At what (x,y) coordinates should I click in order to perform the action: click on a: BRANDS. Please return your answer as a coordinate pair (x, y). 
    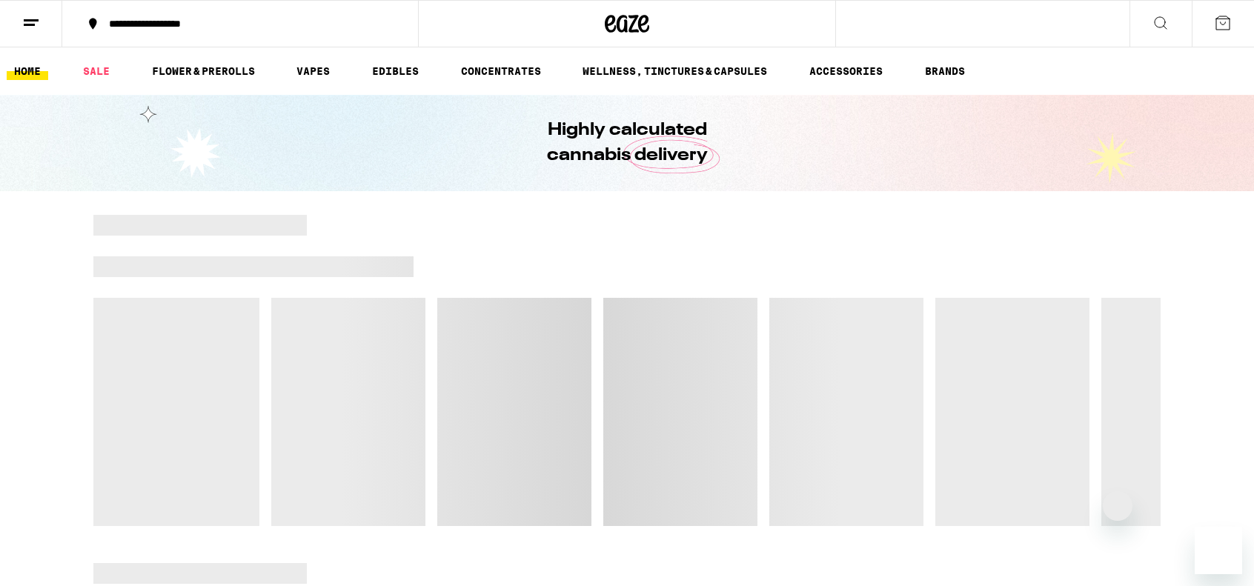
    Looking at the image, I should click on (945, 71).